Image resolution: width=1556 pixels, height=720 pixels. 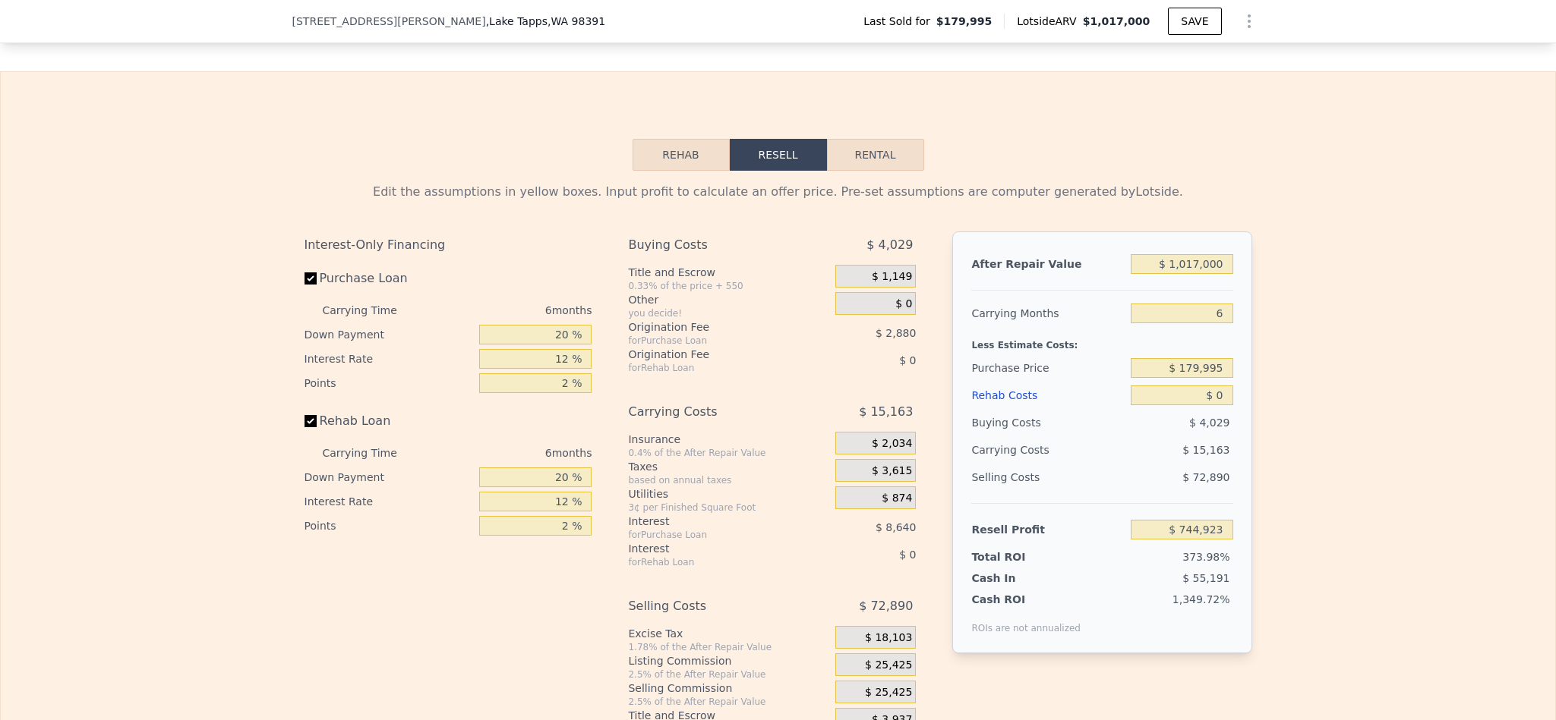 I want to click on button: Resell, so click(x=778, y=155).